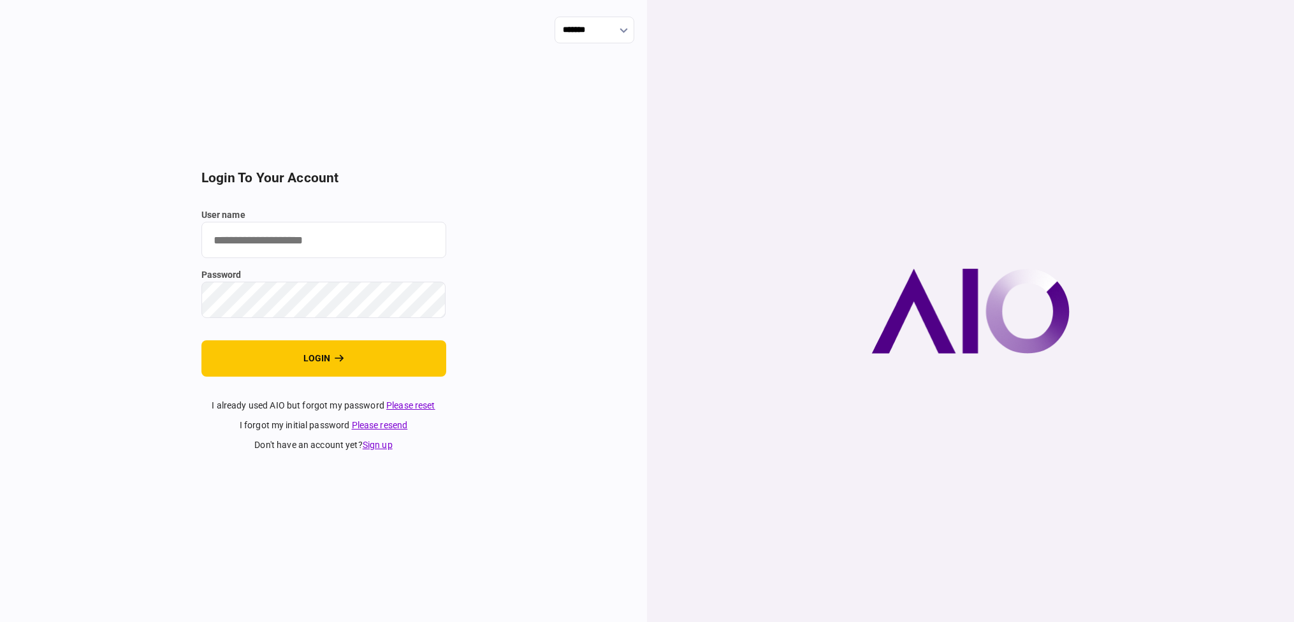  I want to click on div: don't have an account yet ?, so click(324, 445).